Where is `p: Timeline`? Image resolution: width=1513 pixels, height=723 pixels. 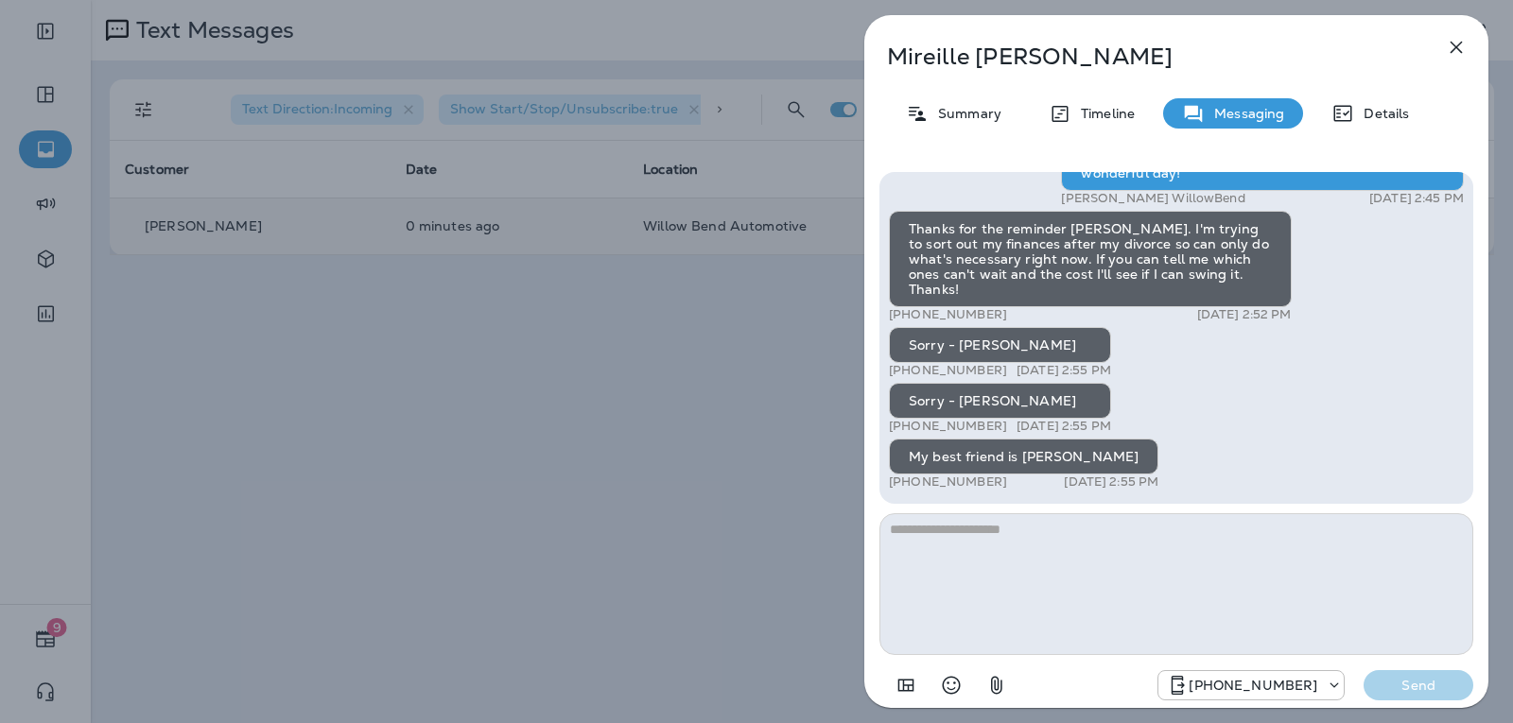 p: Timeline is located at coordinates (1102, 113).